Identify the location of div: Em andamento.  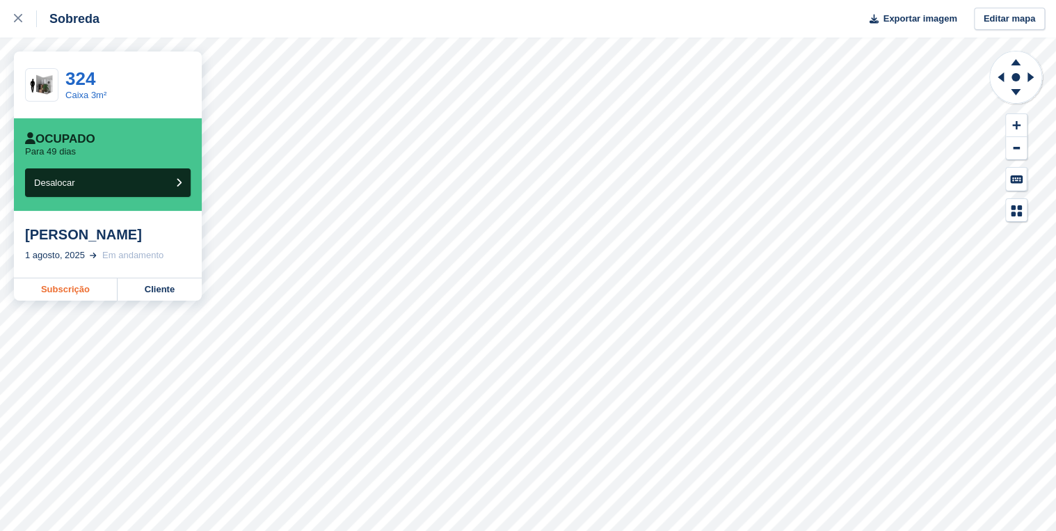
(133, 255).